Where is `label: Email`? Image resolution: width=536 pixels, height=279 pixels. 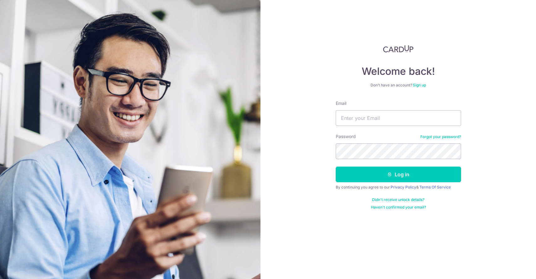
label: Email is located at coordinates (341, 103).